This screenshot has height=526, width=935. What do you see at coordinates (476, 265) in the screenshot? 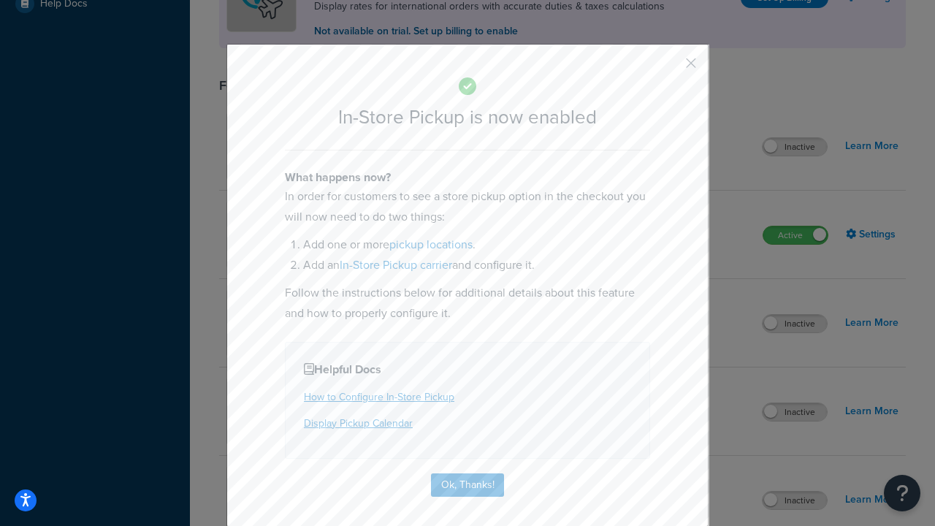
I see `li: Add an and configure it.` at bounding box center [476, 265].